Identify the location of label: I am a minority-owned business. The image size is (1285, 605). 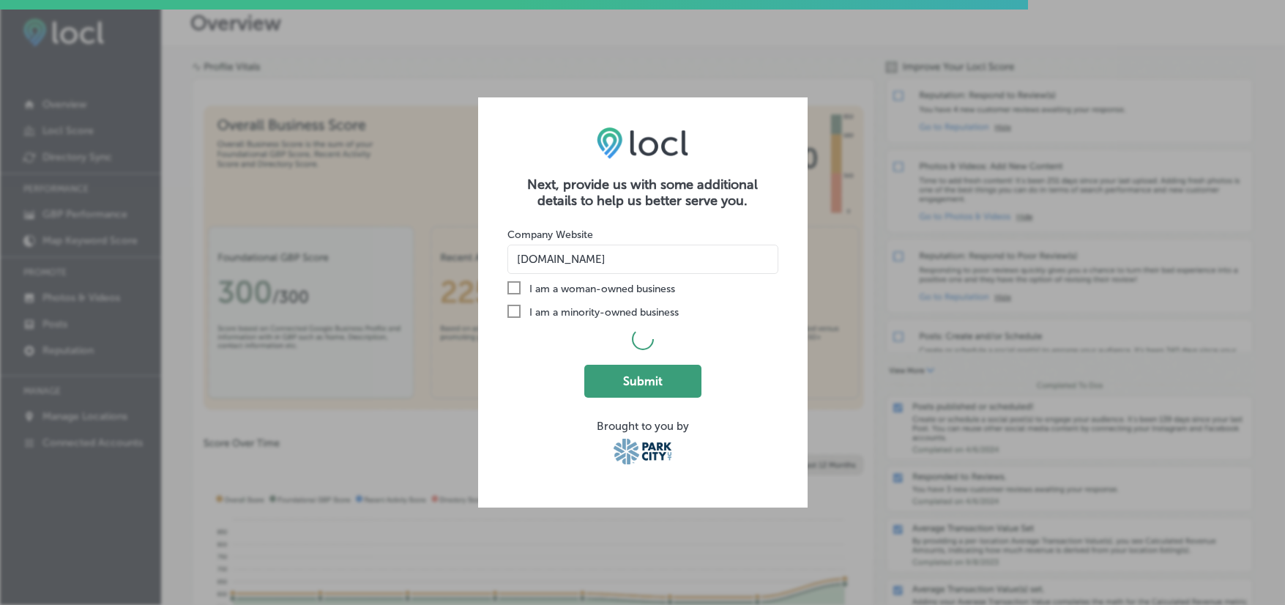
(643, 313).